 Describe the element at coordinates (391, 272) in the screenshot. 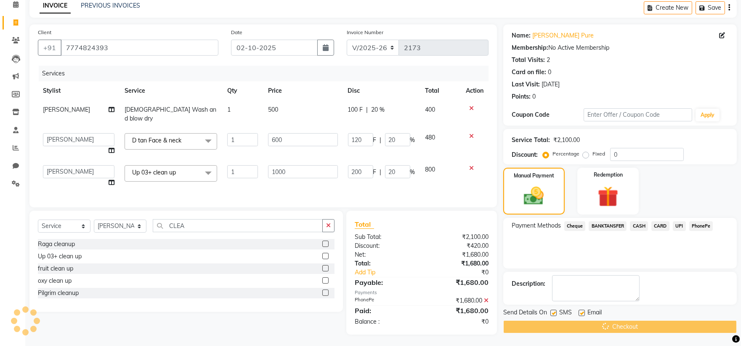

I see `a: Add Tip` at that location.